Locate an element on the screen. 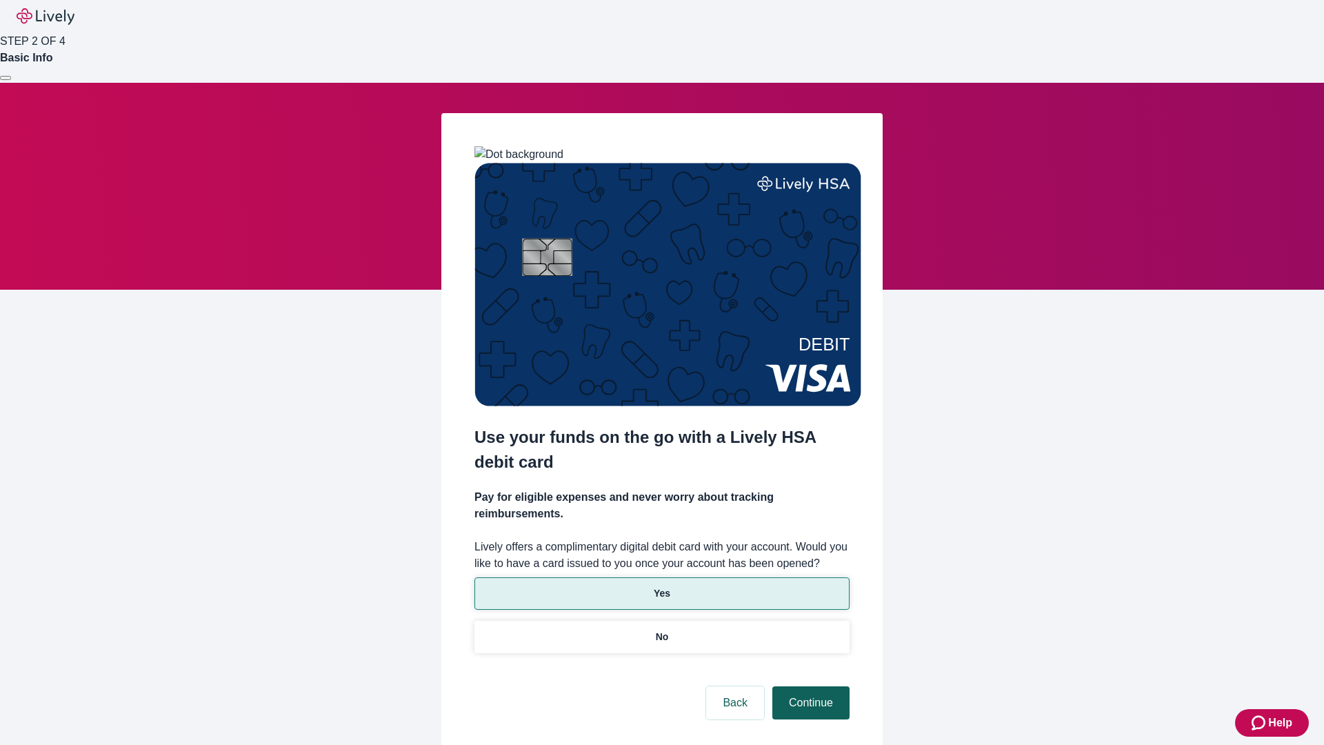  label: Lively offers a complimentary digital debit card with your account. Would you like to have a card... is located at coordinates (662, 555).